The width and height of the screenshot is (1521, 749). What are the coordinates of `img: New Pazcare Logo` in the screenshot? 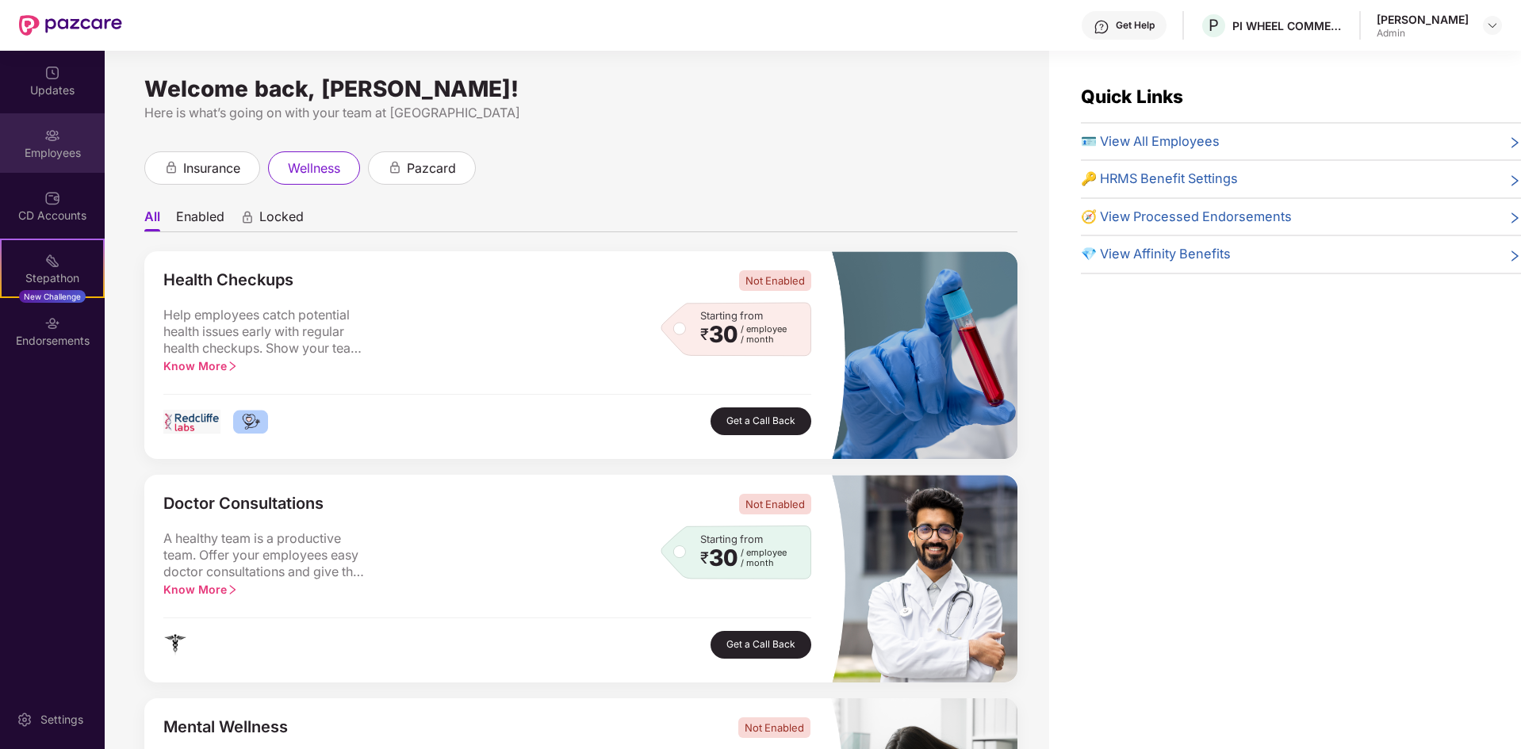 It's located at (71, 25).